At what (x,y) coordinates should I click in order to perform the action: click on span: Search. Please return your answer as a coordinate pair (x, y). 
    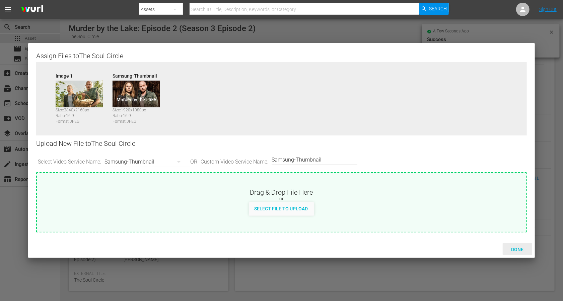
    Looking at the image, I should click on (437, 9).